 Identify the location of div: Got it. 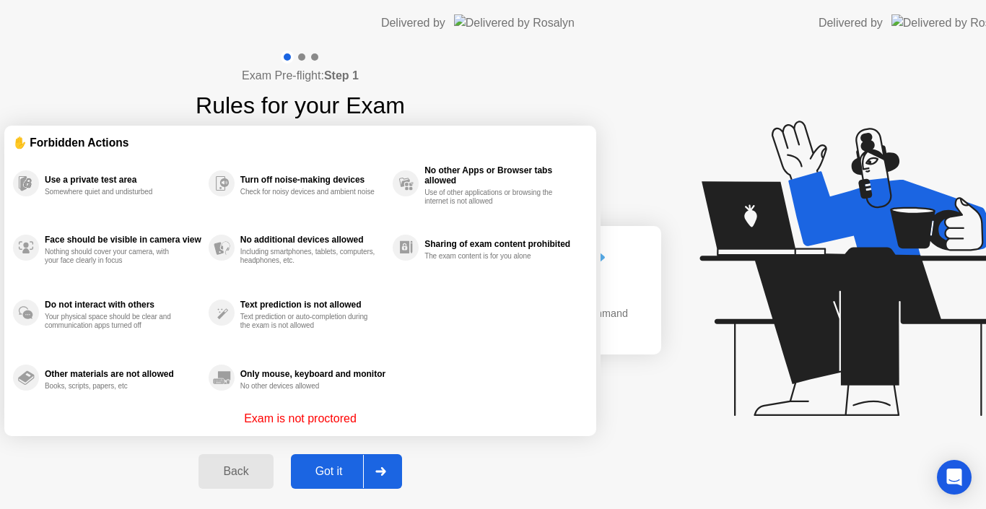
(329, 471).